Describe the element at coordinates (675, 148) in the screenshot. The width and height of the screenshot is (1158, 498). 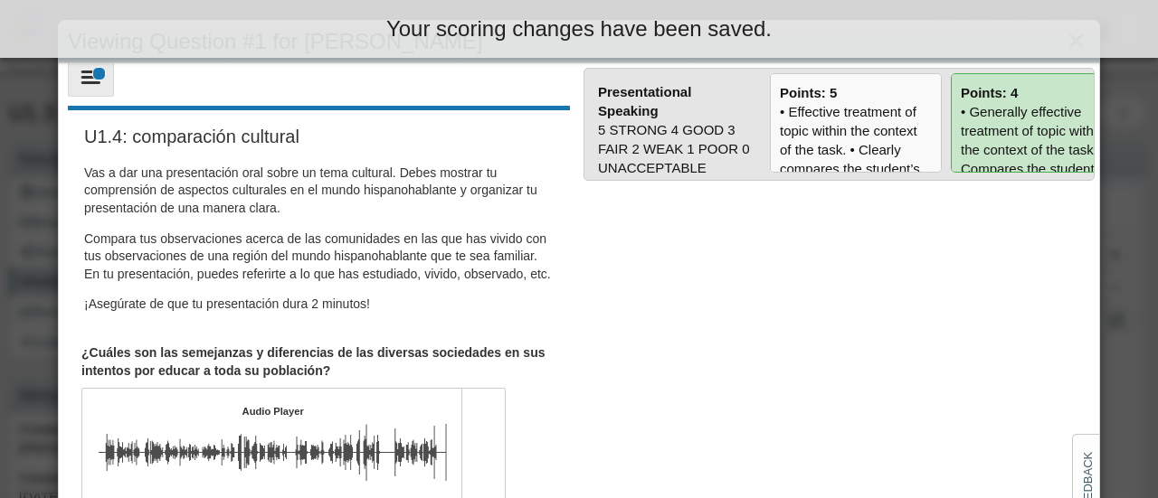
I see `div: 5 STRONG 4 GOOD 3 FAIR 2 WEAK 1 POOR 0 UNACCEPTABLE` at that location.